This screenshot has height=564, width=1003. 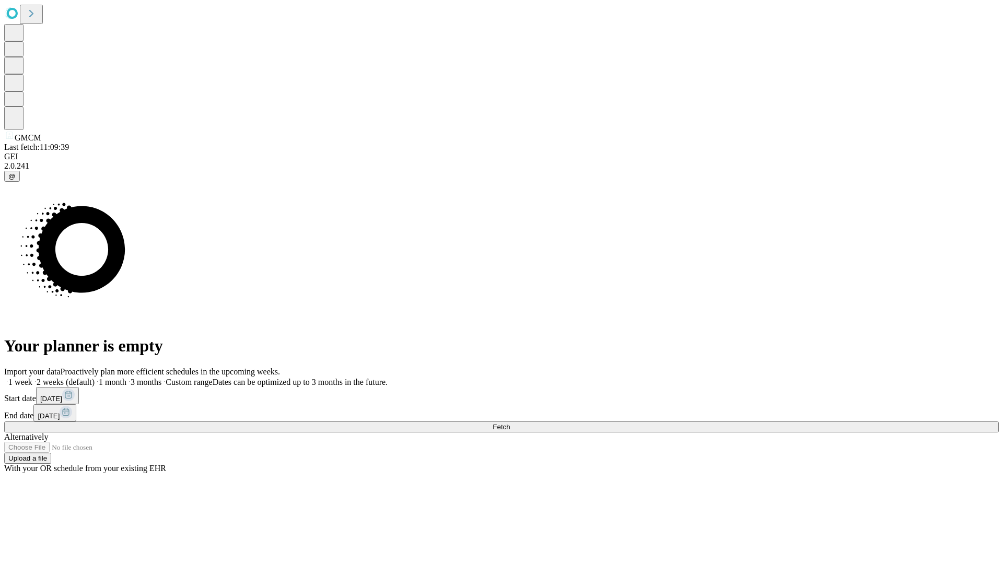 What do you see at coordinates (189, 382) in the screenshot?
I see `span: Custom range` at bounding box center [189, 382].